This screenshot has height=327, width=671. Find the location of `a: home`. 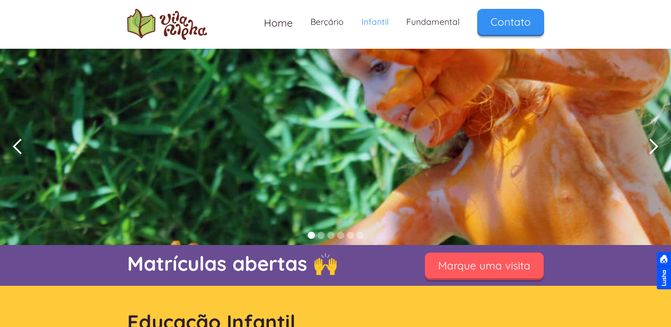

a: home is located at coordinates (167, 24).